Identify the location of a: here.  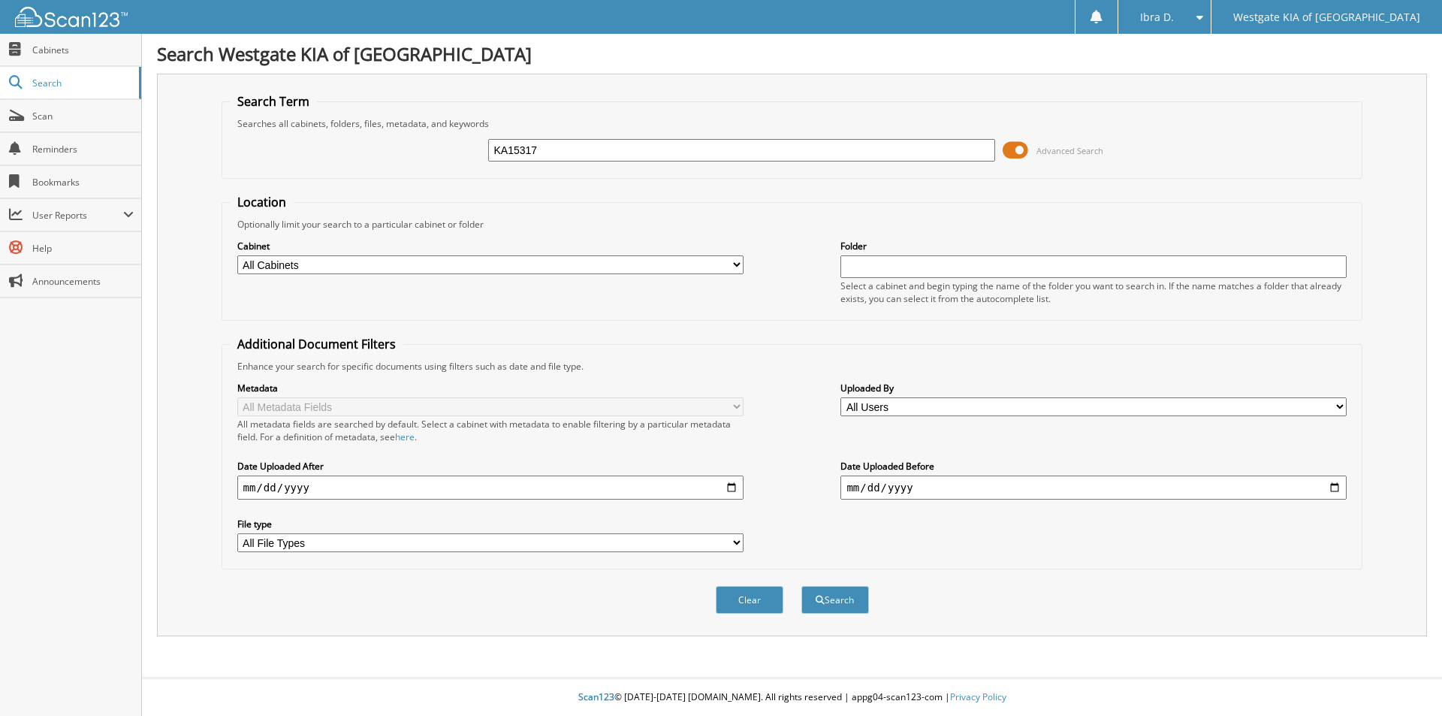
(405, 436).